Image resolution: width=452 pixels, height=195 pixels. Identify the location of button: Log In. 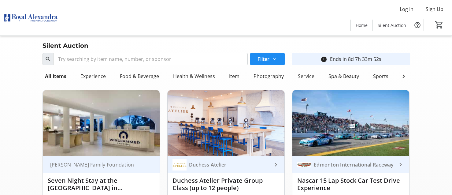
(406, 9).